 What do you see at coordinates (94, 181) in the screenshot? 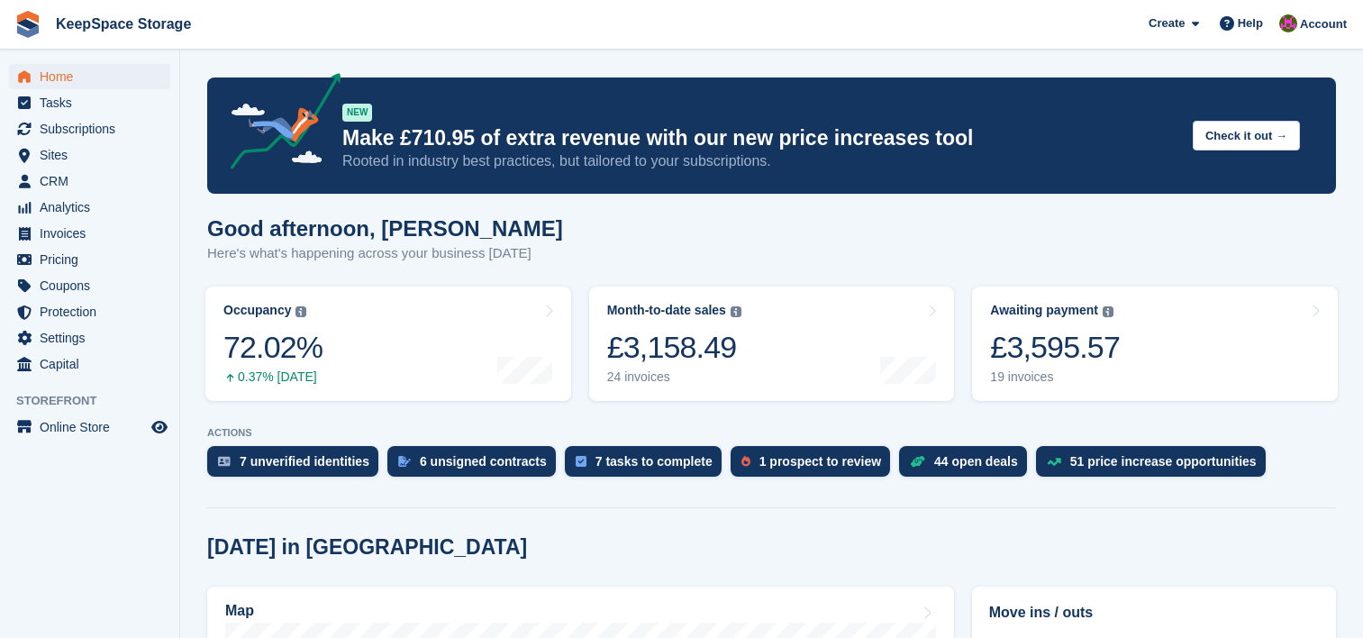
I see `span: CRM` at bounding box center [94, 181].